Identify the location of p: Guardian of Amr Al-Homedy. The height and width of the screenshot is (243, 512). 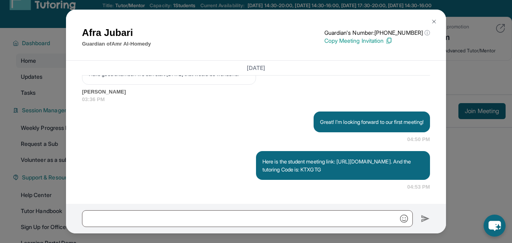
(116, 44).